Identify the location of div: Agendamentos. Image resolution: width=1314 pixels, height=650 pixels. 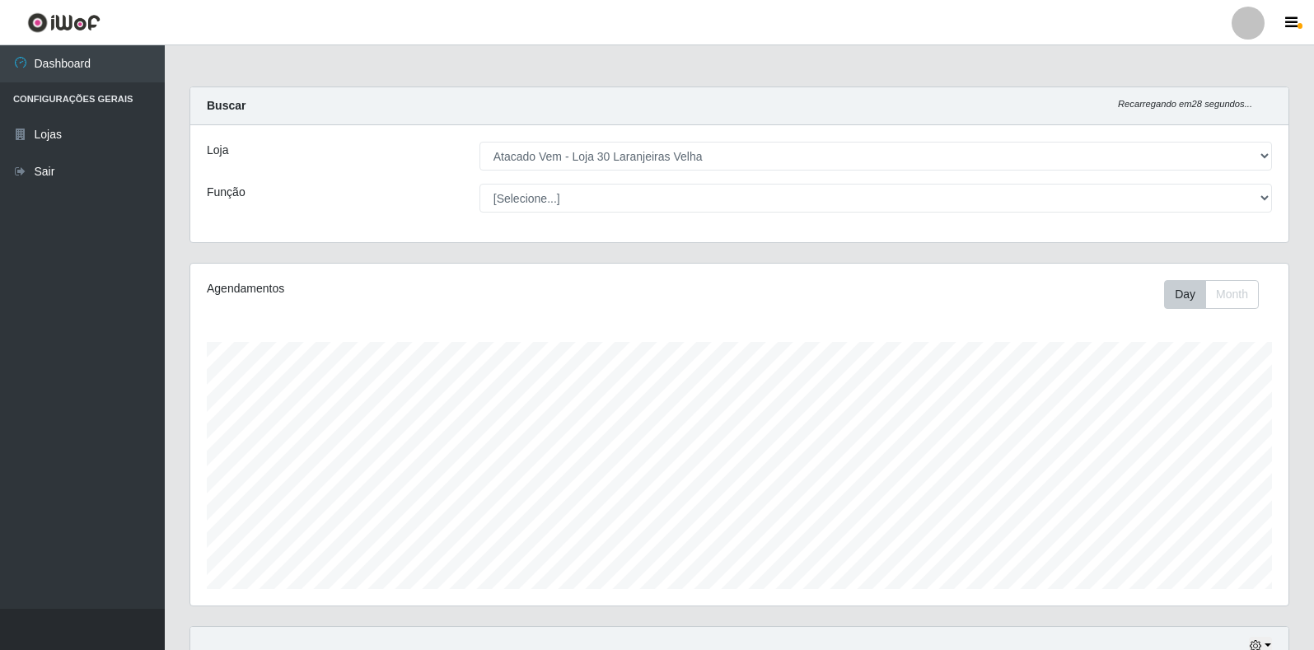
(421, 288).